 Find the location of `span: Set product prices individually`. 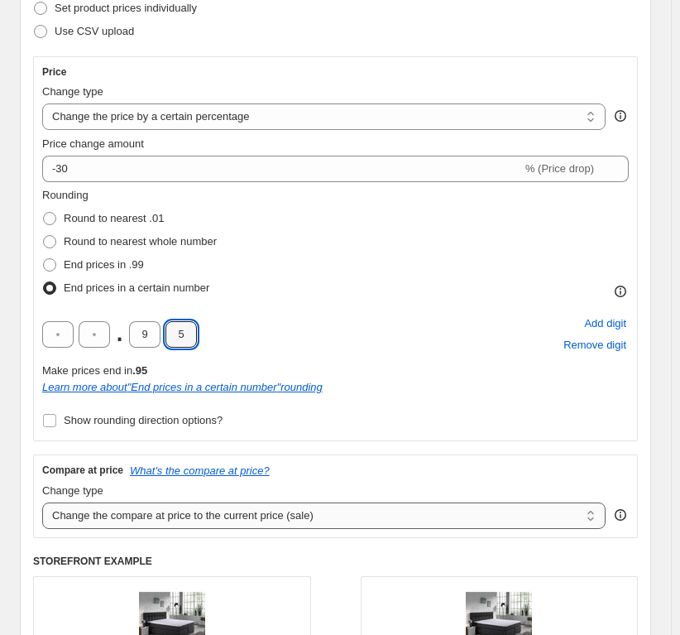

span: Set product prices individually is located at coordinates (126, 7).